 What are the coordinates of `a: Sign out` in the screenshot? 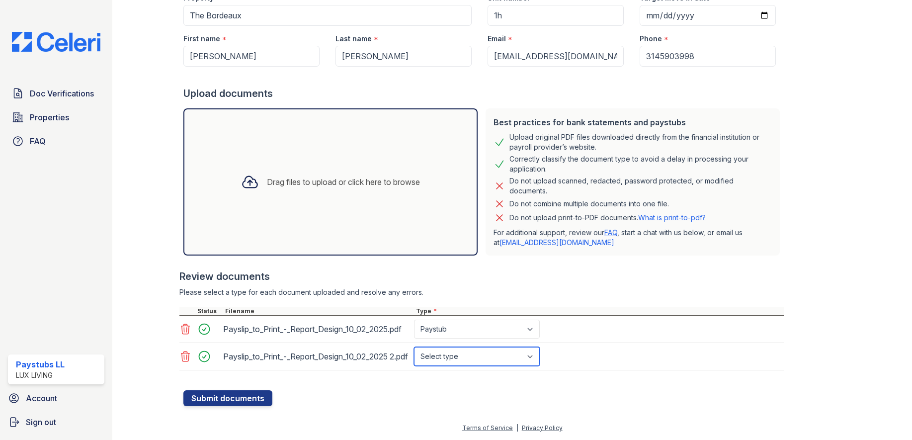 It's located at (56, 422).